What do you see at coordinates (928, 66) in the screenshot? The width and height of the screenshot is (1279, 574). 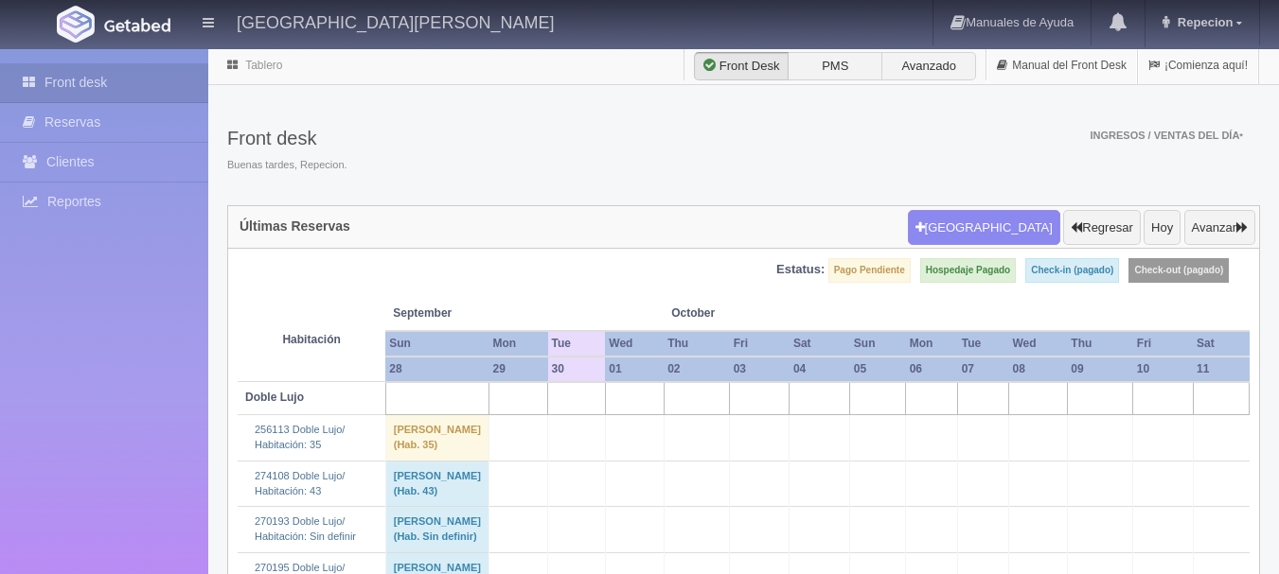 I see `label: Avanzado` at bounding box center [928, 66].